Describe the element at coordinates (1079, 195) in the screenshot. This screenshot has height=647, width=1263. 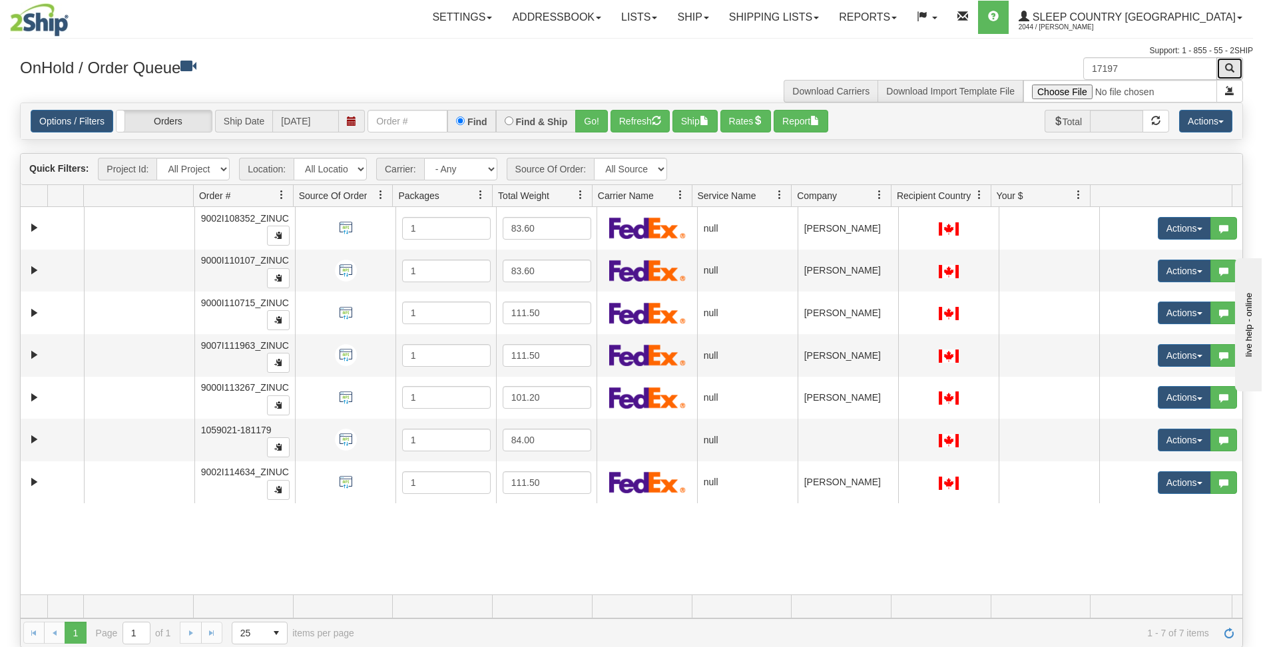
I see `a: Your $ filter column settings` at that location.